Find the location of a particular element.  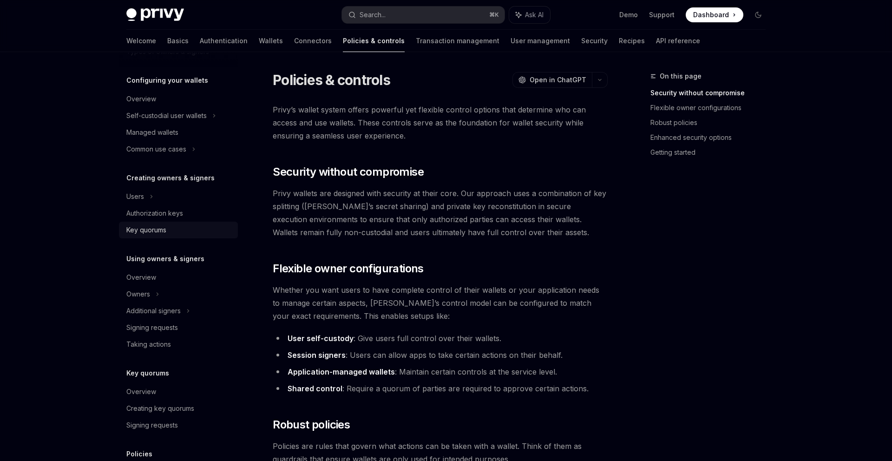

h1: Policies & controls is located at coordinates (331, 80).